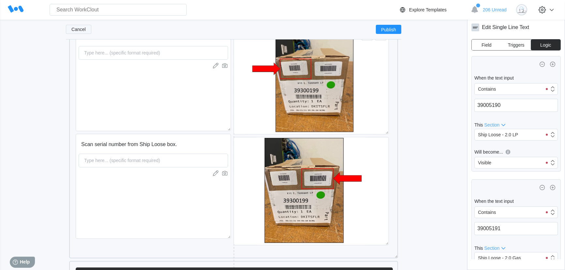 This screenshot has width=565, height=270. What do you see at coordinates (427, 10) in the screenshot?
I see `div: Explore Templates` at bounding box center [427, 10].